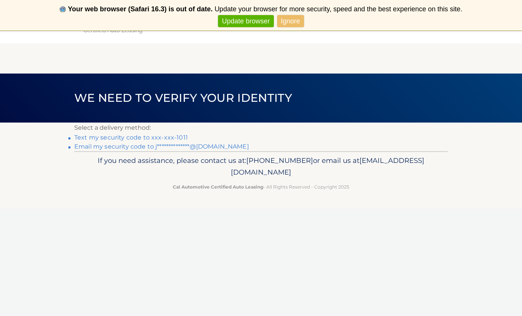 This screenshot has height=316, width=522. Describe the element at coordinates (131, 137) in the screenshot. I see `a: Text my security code to xxx-xxx-1011` at that location.